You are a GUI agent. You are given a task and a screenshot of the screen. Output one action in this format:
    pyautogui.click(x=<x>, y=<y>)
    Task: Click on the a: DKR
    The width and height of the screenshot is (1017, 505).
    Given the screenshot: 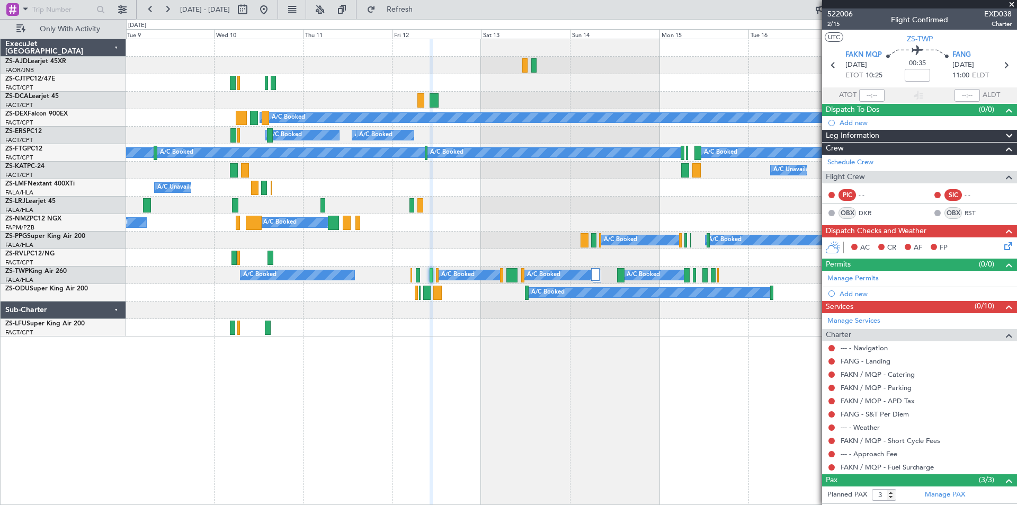 What is the action you would take?
    pyautogui.click(x=870, y=213)
    